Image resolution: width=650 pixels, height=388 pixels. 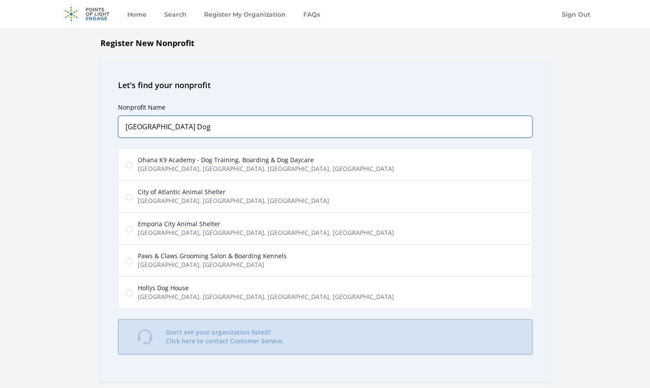 What do you see at coordinates (234, 192) in the screenshot?
I see `span: City of Atlantic Animal Shelter` at bounding box center [234, 192].